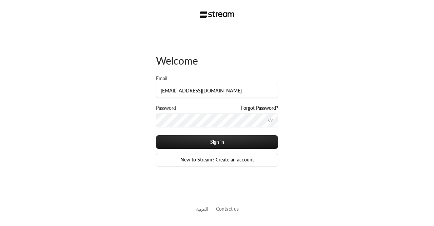 This screenshot has width=434, height=226. Describe the element at coordinates (177, 60) in the screenshot. I see `span: Welcome` at that location.